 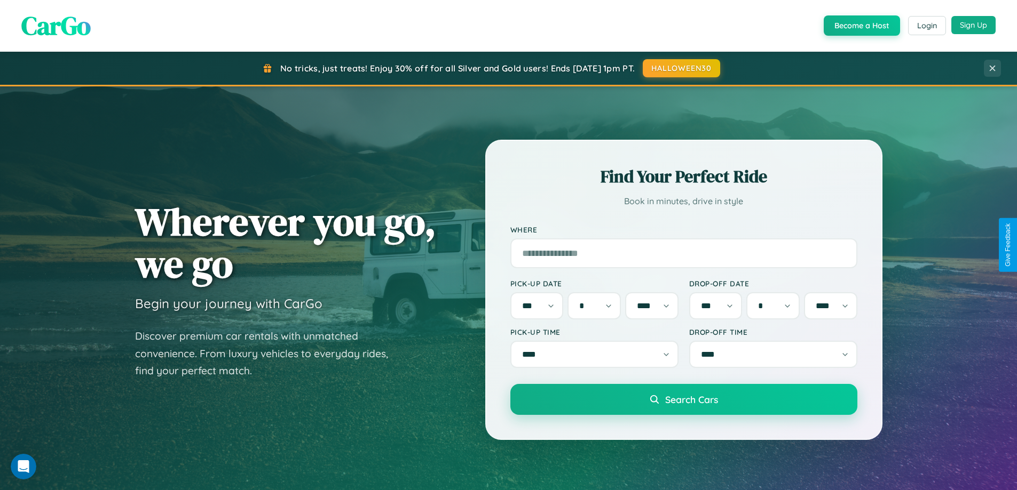 I want to click on button: Search Cars, so click(x=684, y=400).